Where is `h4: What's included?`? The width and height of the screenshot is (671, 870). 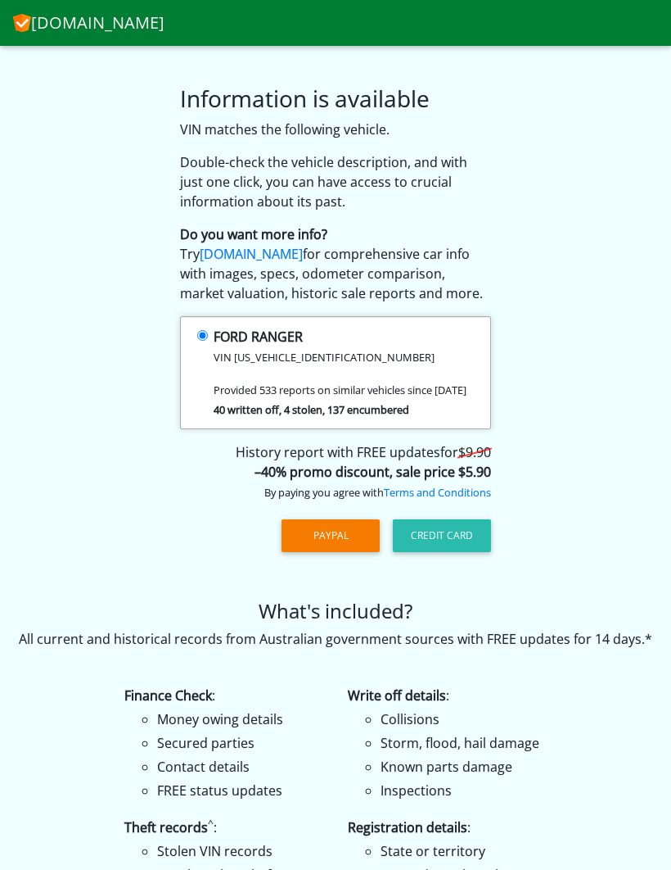
h4: What's included? is located at coordinates (336, 611).